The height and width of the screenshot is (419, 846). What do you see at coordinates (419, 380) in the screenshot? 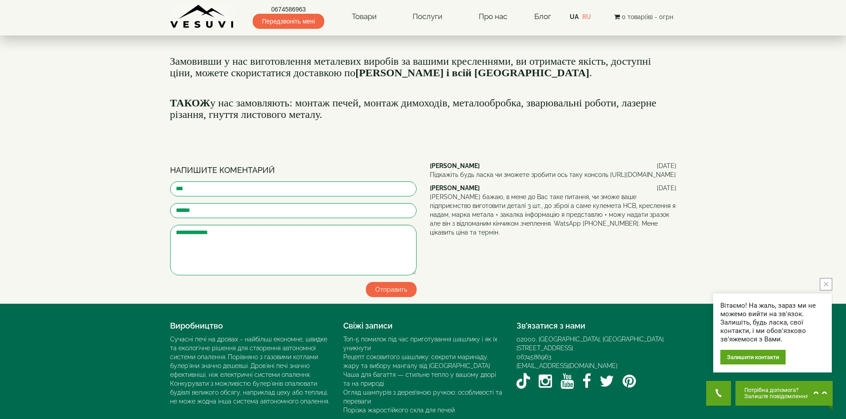
I see `a: Чаша для багаття — стильне тепло у вашому дворі та на природі` at bounding box center [419, 380].